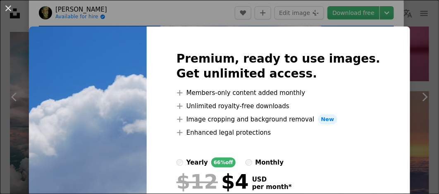 This screenshot has height=194, width=439. I want to click on span: $12, so click(197, 181).